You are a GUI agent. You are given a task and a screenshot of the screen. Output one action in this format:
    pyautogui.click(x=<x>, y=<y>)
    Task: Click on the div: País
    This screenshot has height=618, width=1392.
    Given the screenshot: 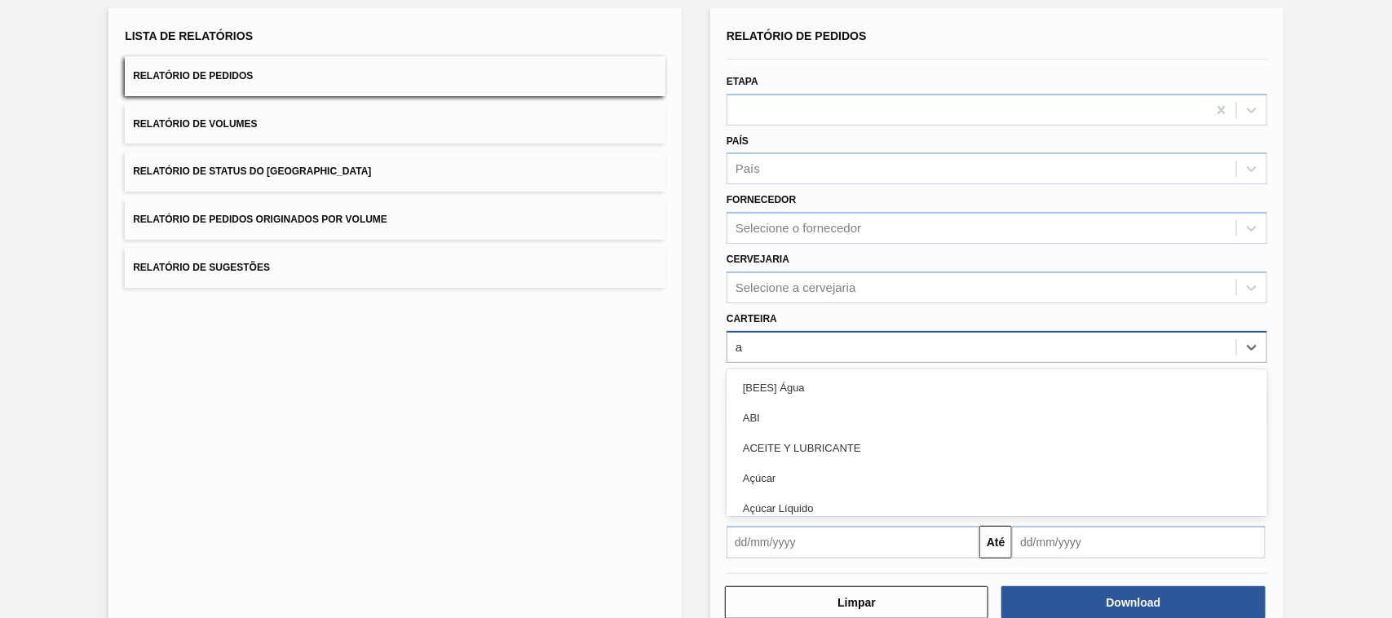 What is the action you would take?
    pyautogui.click(x=748, y=169)
    